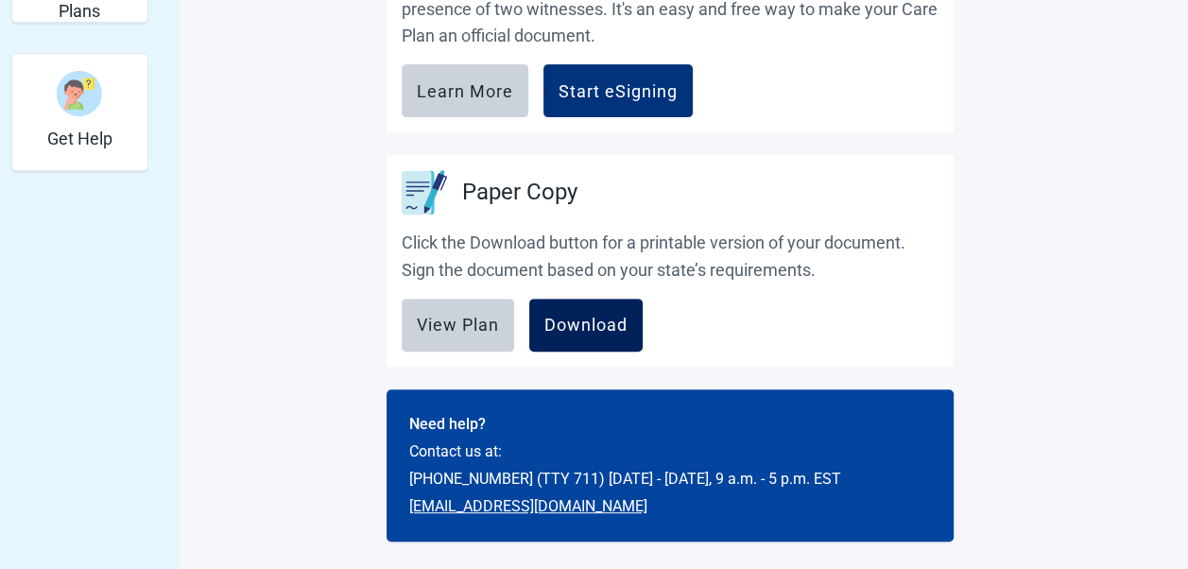 The width and height of the screenshot is (1188, 569). What do you see at coordinates (457, 325) in the screenshot?
I see `button: View Plan` at bounding box center [457, 325].